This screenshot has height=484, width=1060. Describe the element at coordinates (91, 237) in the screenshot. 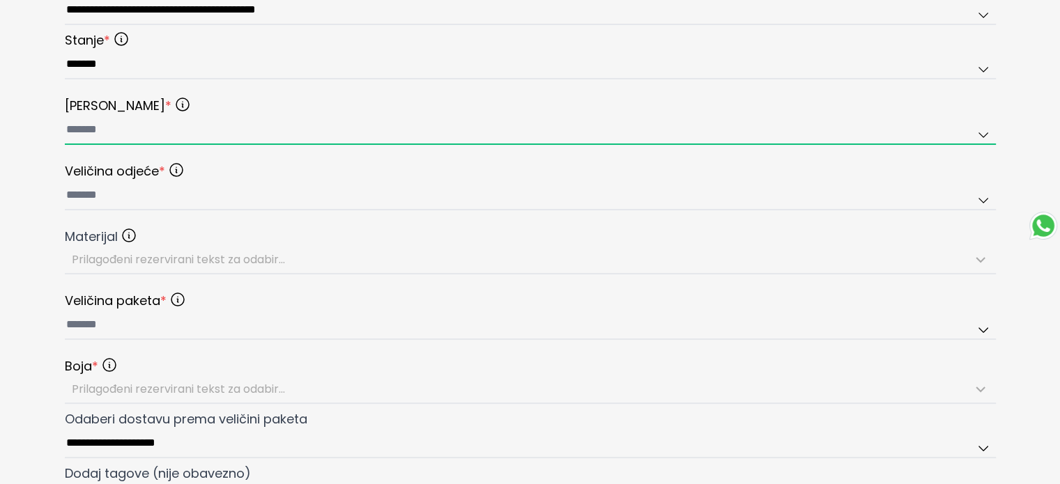

I see `span: Materijal` at that location.